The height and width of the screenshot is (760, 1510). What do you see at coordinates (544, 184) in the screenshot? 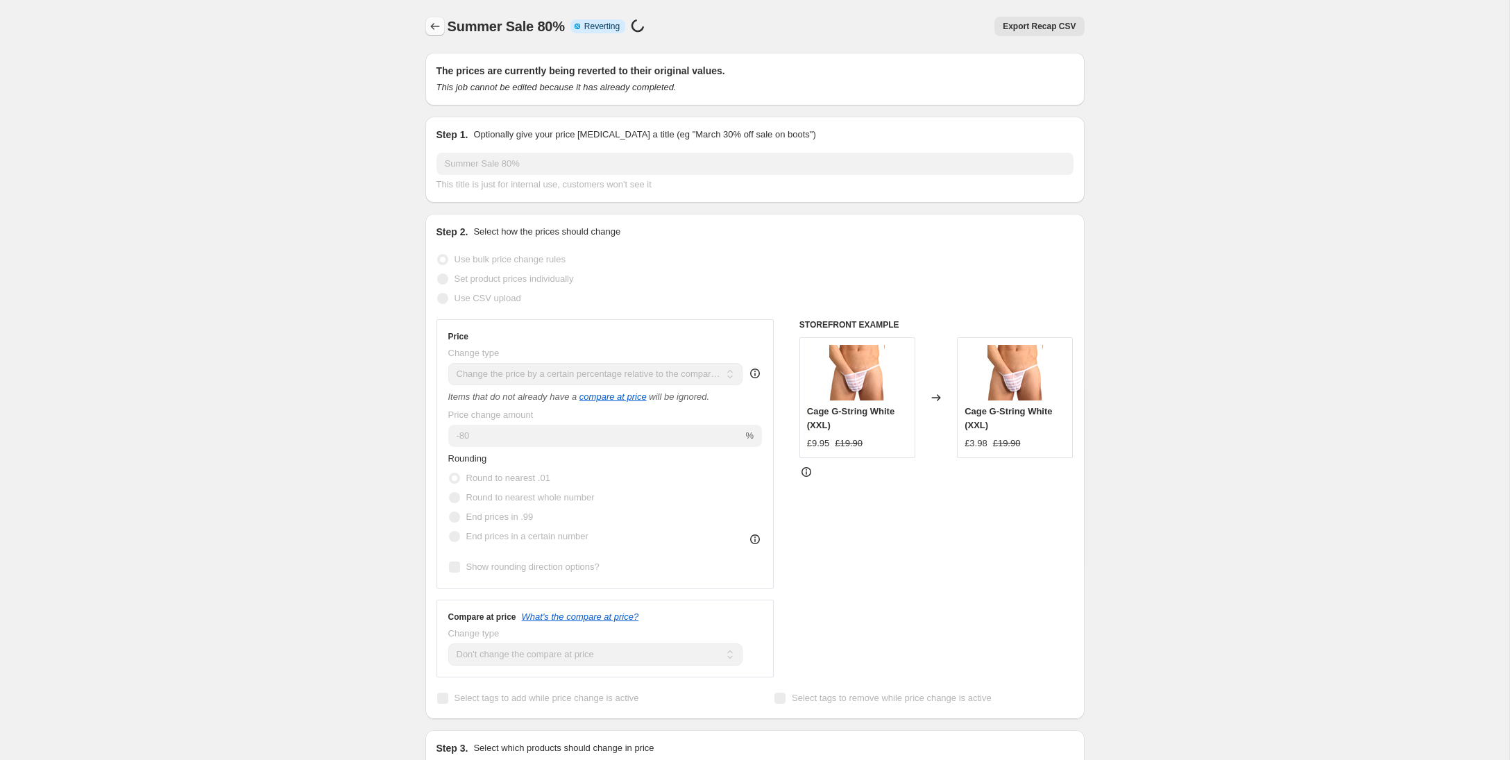
I see `span: This title is just for internal use, customers won't see it` at bounding box center [544, 184].